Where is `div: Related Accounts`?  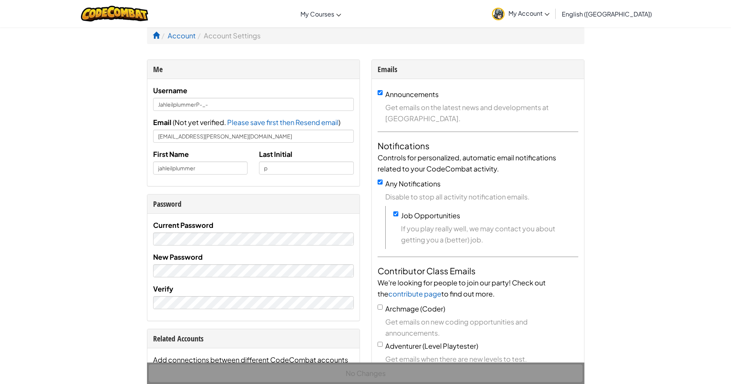 div: Related Accounts is located at coordinates (253, 339).